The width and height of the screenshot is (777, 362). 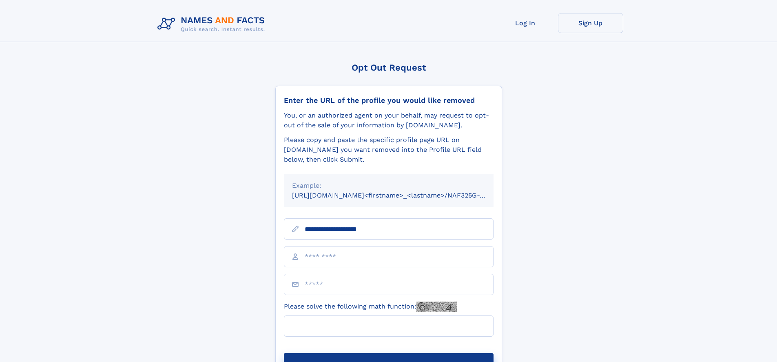 What do you see at coordinates (389, 120) in the screenshot?
I see `div: You, or an authorized agent on your behalf, may request to opt-out of the sale of your informatio...` at bounding box center [389, 120].